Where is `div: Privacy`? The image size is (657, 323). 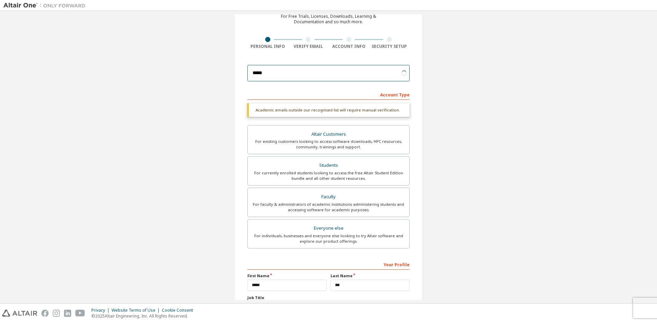 div: Privacy is located at coordinates (101, 311).